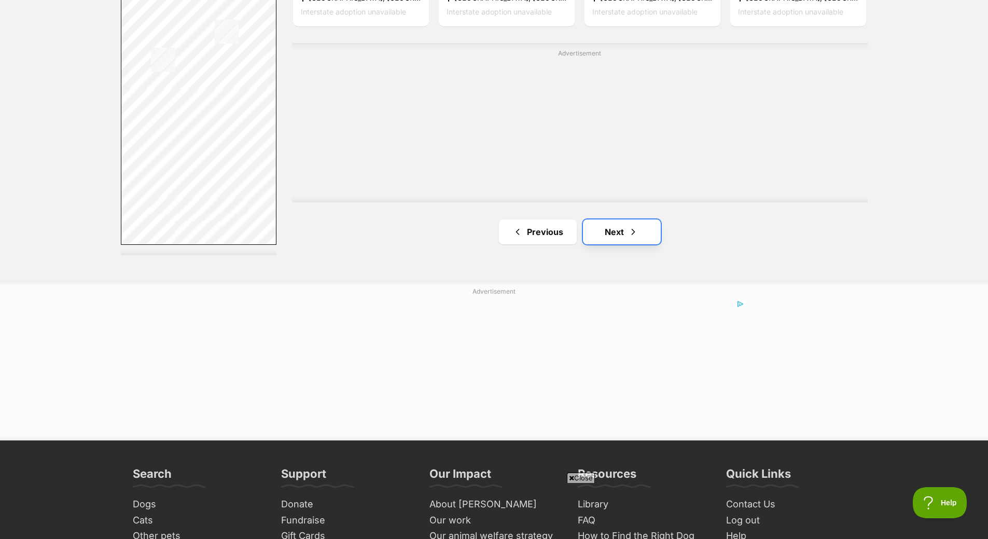  What do you see at coordinates (580, 122) in the screenshot?
I see `div: Advertisement` at bounding box center [580, 122].